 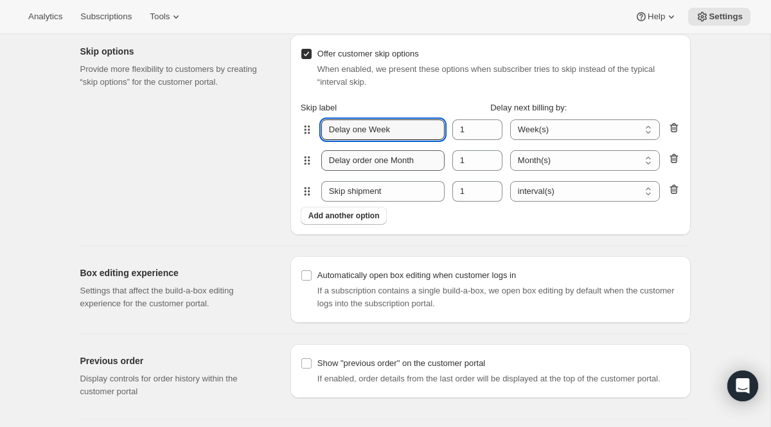 I want to click on button: Analytics, so click(x=45, y=17).